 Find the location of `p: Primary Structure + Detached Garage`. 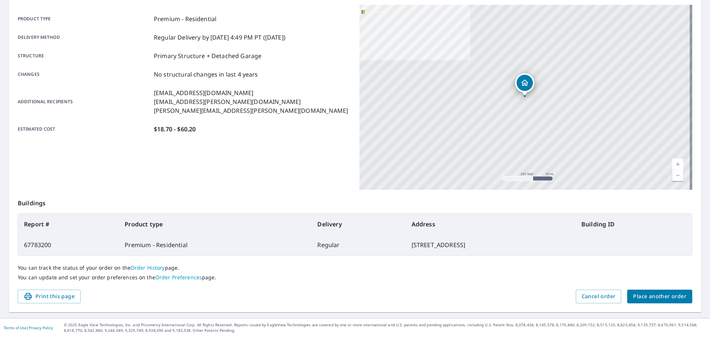

p: Primary Structure + Detached Garage is located at coordinates (207, 56).